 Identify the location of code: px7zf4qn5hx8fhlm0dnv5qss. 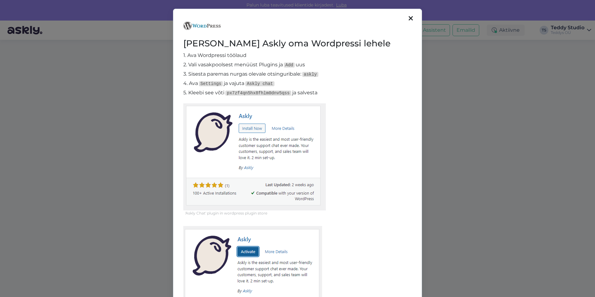
(258, 93).